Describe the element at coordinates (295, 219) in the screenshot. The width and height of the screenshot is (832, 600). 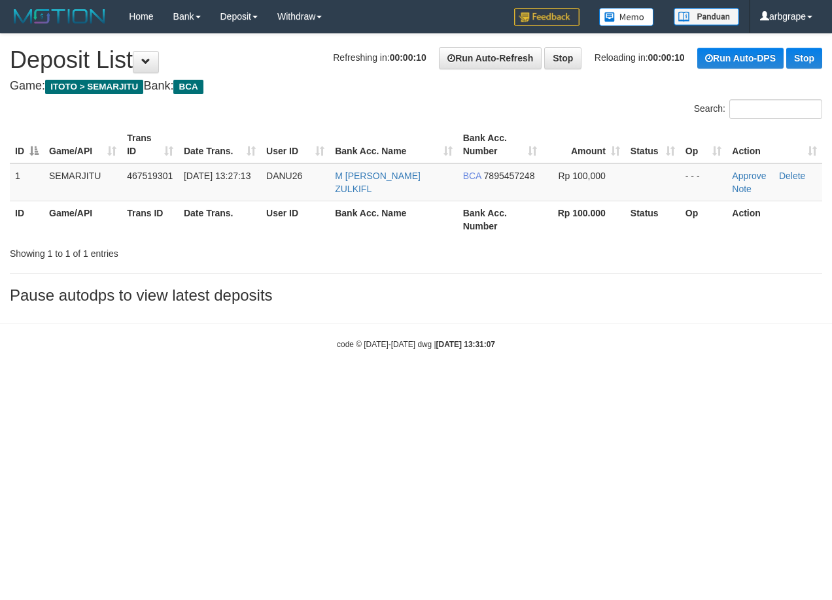
I see `th: User ID` at that location.